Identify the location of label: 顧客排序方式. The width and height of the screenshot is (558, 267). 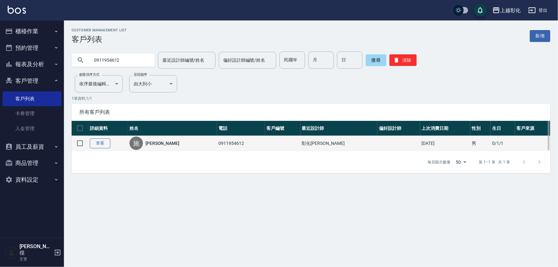
(89, 74).